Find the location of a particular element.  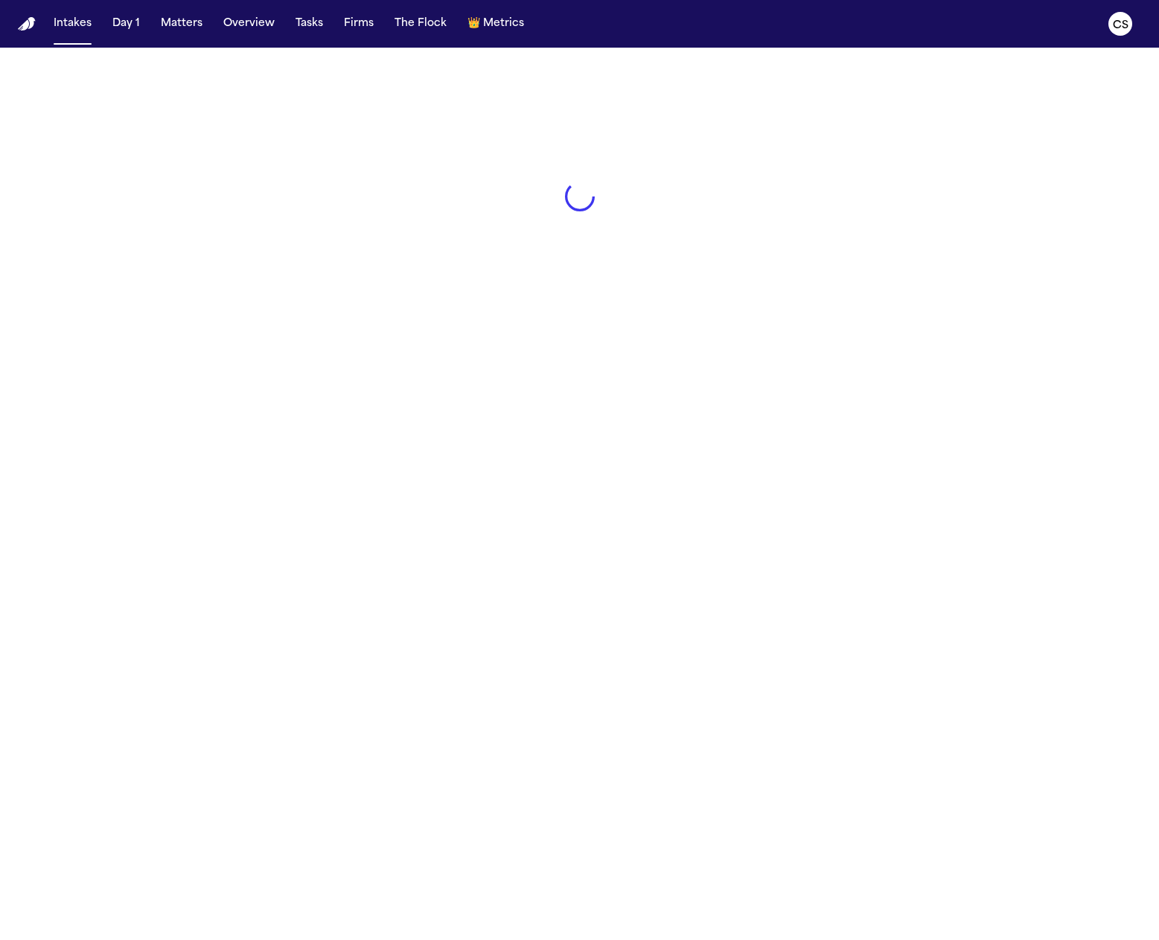

button: Day 1 is located at coordinates (126, 24).